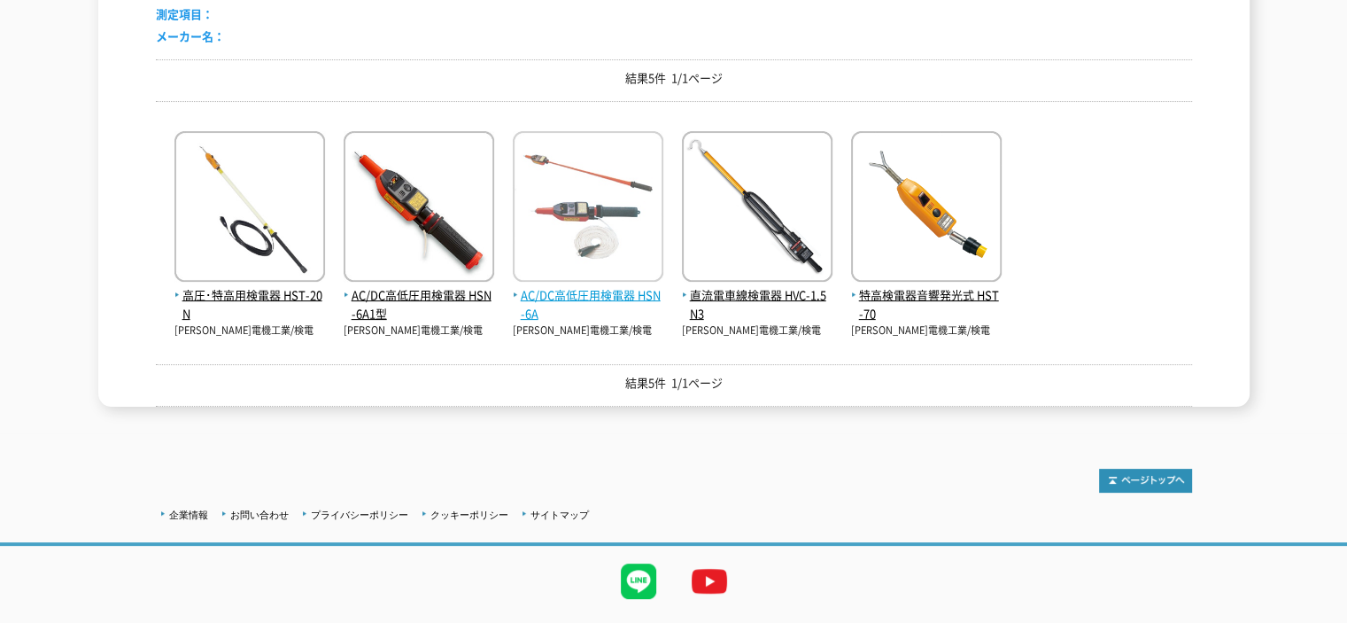 The width and height of the screenshot is (1347, 623). I want to click on span: 測定項目：, so click(184, 13).